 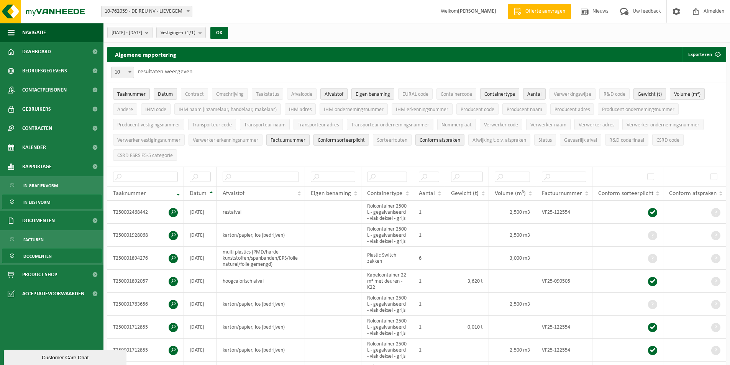 I want to click on span: Afvalcode, so click(x=301, y=94).